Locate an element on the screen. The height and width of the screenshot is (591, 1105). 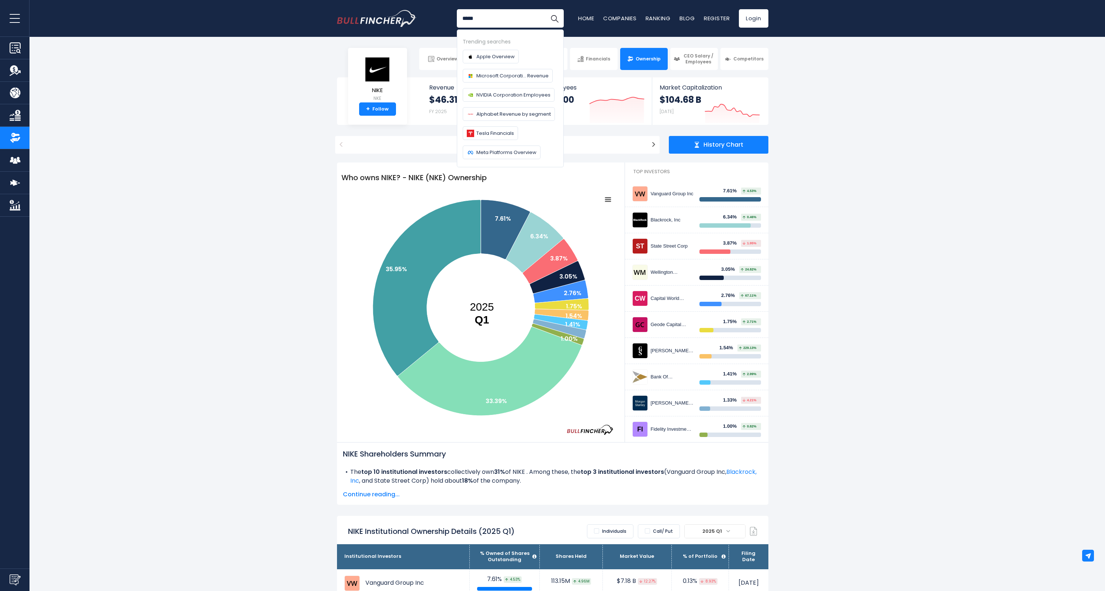
text: 3.05% is located at coordinates (568, 277).